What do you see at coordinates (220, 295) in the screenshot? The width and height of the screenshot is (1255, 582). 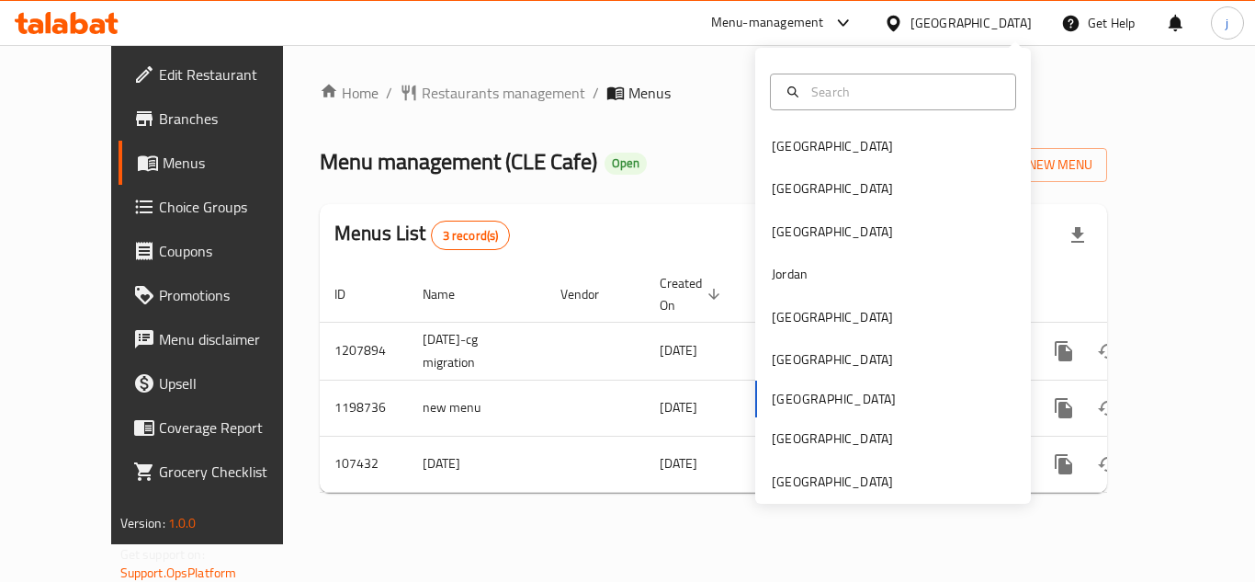 I see `a: Promotions` at bounding box center [220, 295].